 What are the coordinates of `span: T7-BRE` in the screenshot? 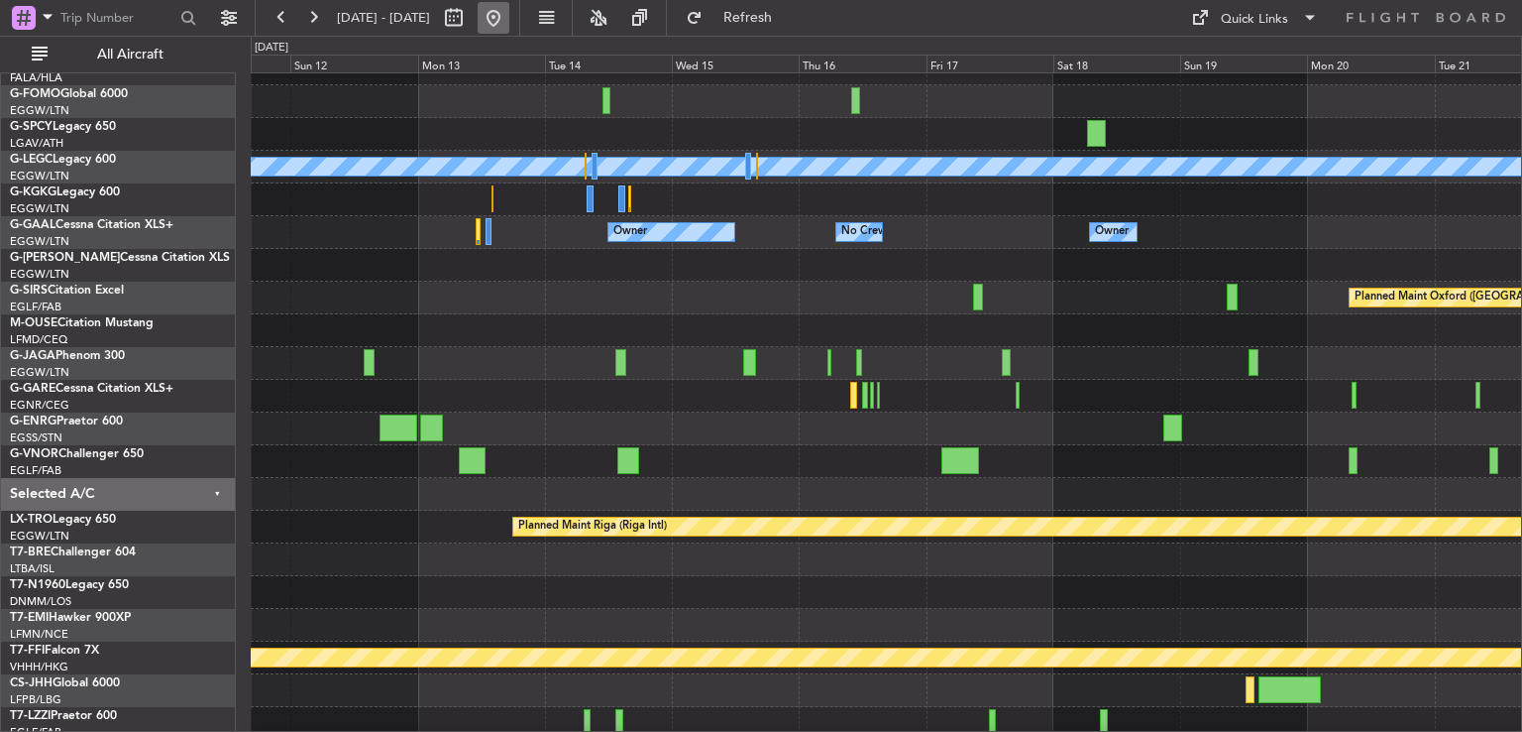 It's located at (30, 552).